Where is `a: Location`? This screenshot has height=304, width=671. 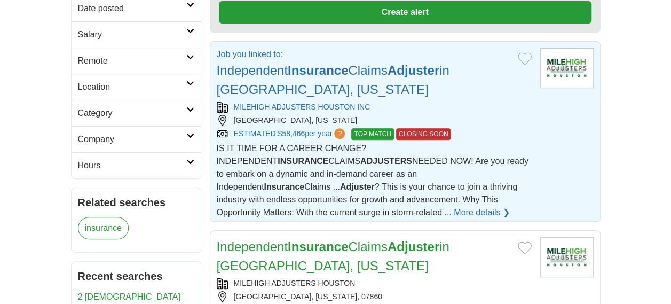 a: Location is located at coordinates (136, 86).